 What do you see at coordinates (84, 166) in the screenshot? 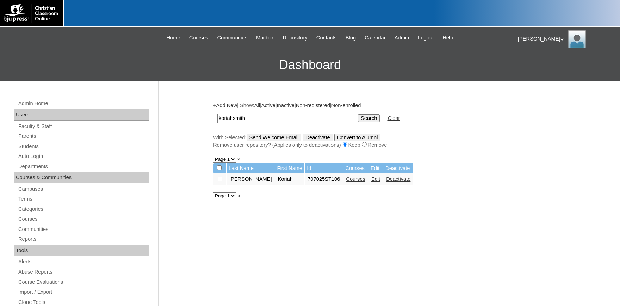
I see `a: Departments` at bounding box center [84, 166].